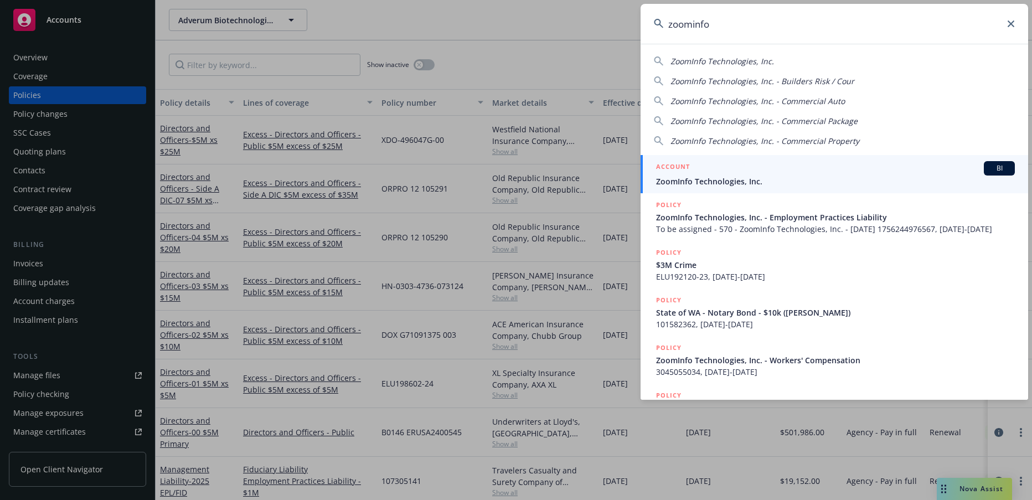 This screenshot has height=500, width=1032. I want to click on input: Search..., so click(835, 24).